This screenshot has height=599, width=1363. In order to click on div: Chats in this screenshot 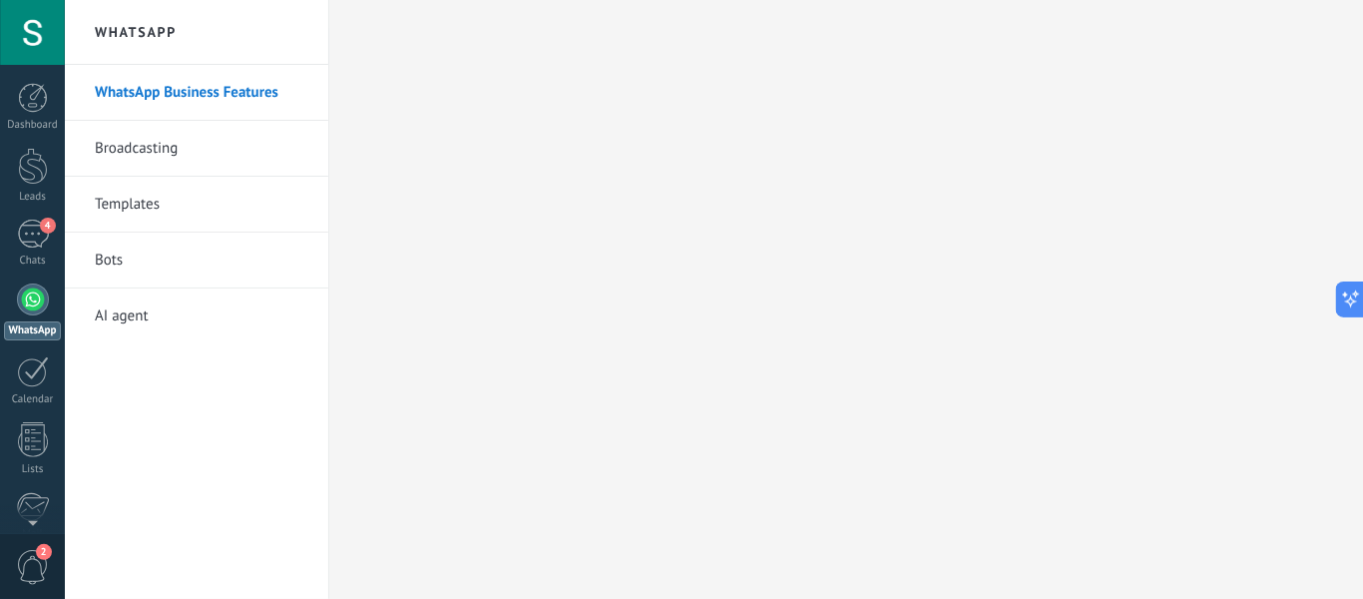, I will do `click(33, 261)`.